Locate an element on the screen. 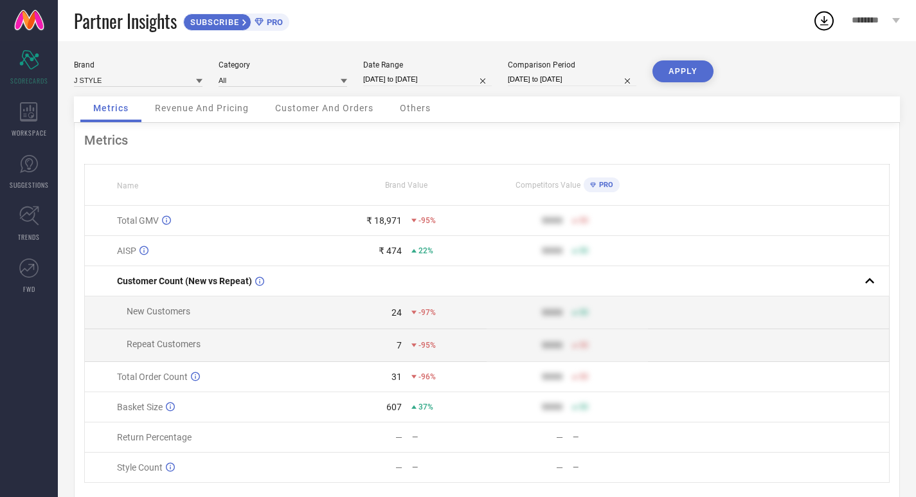 The height and width of the screenshot is (497, 916). span: FWD is located at coordinates (29, 288).